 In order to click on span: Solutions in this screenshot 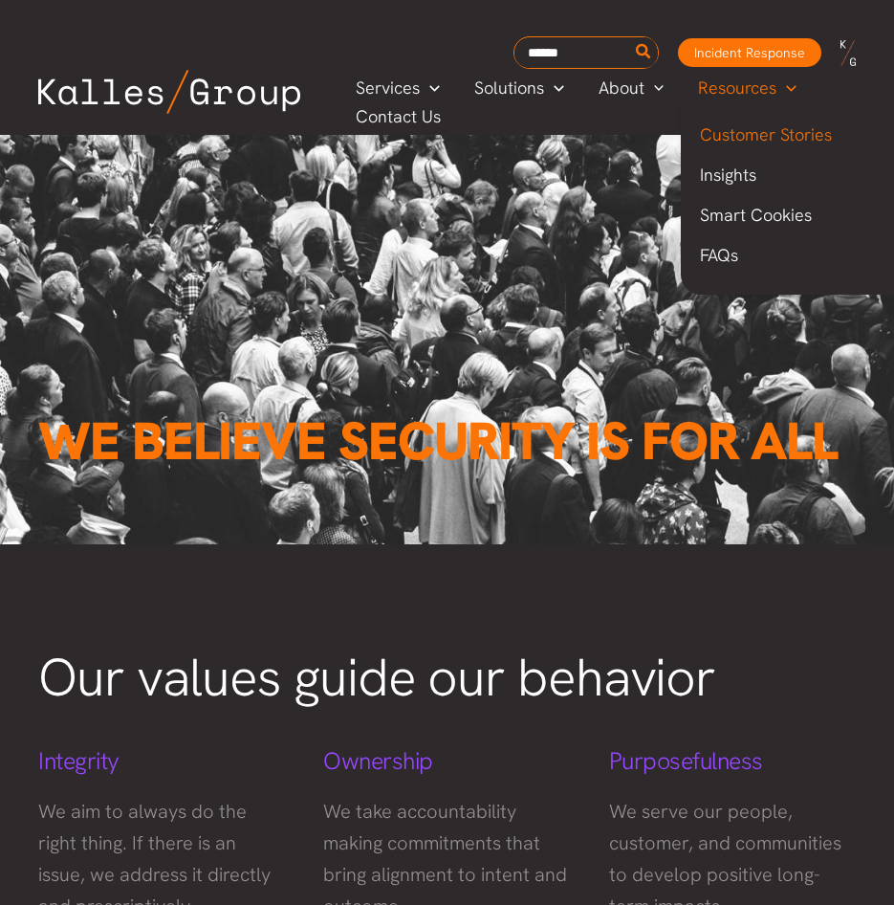, I will do `click(509, 88)`.